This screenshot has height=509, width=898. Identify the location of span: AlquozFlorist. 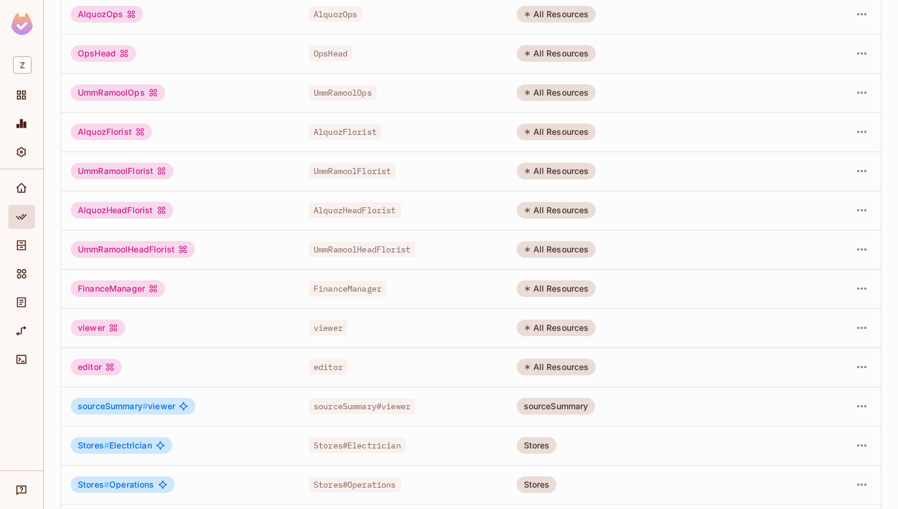
(345, 132).